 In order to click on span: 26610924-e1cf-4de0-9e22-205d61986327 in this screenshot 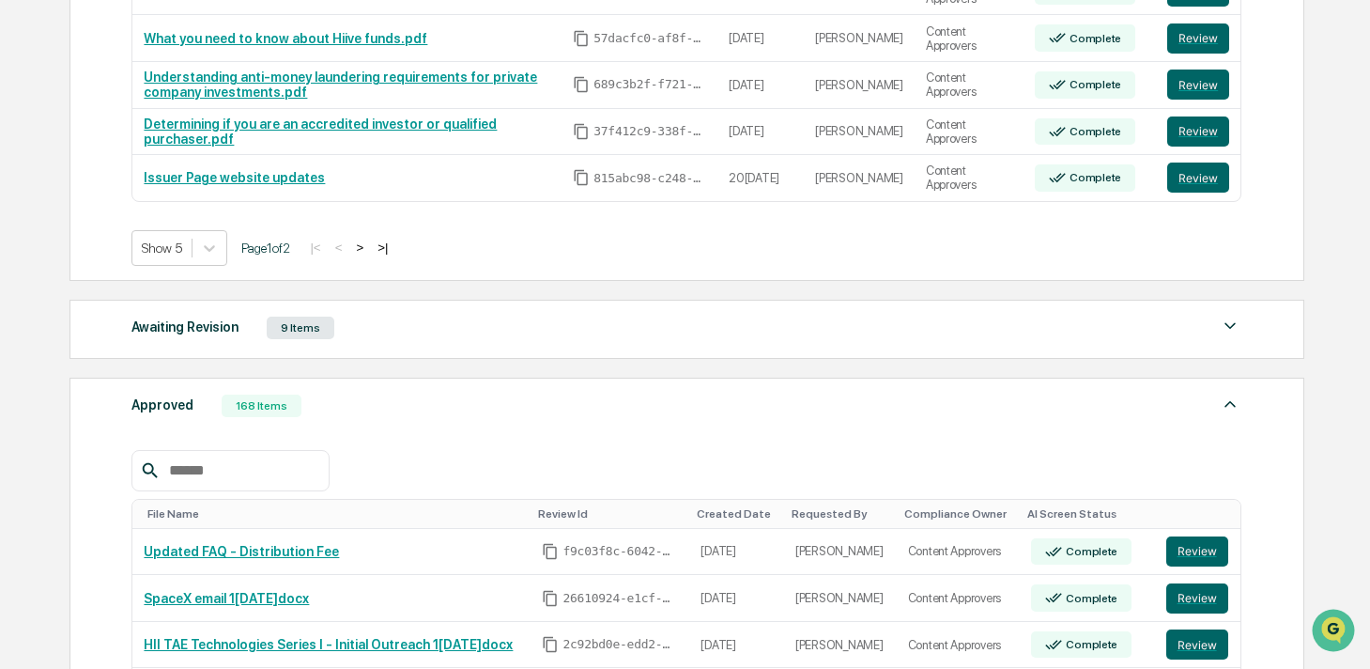, I will do `click(619, 598)`.